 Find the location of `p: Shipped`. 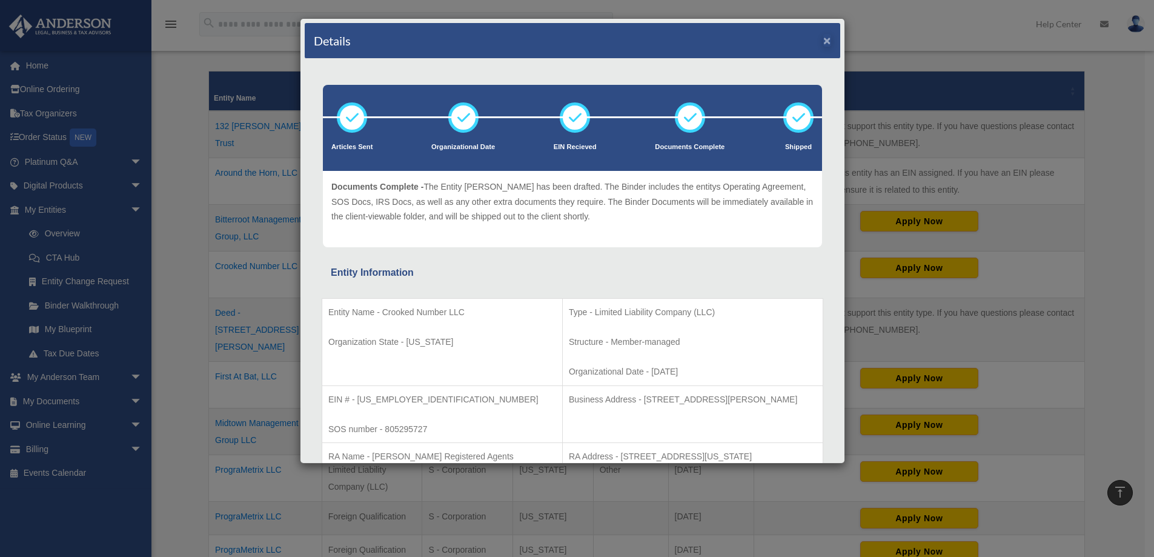

p: Shipped is located at coordinates (799, 147).